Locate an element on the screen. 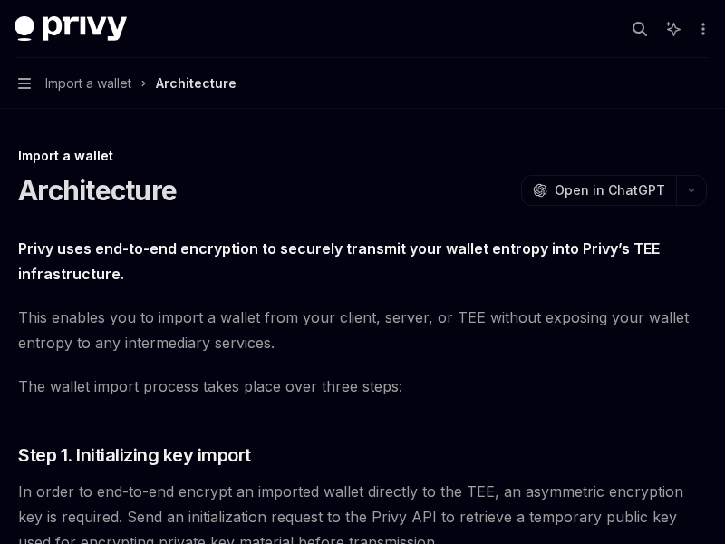 The height and width of the screenshot is (544, 725). button: Open in ChatGPT is located at coordinates (598, 190).